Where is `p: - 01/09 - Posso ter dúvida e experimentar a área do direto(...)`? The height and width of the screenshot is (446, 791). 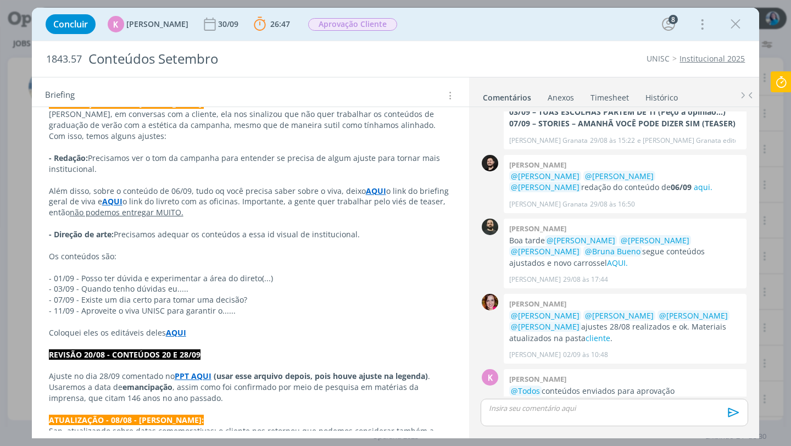 p: - 01/09 - Posso ter dúvida e experimentar a área do direto(...) is located at coordinates (250, 278).